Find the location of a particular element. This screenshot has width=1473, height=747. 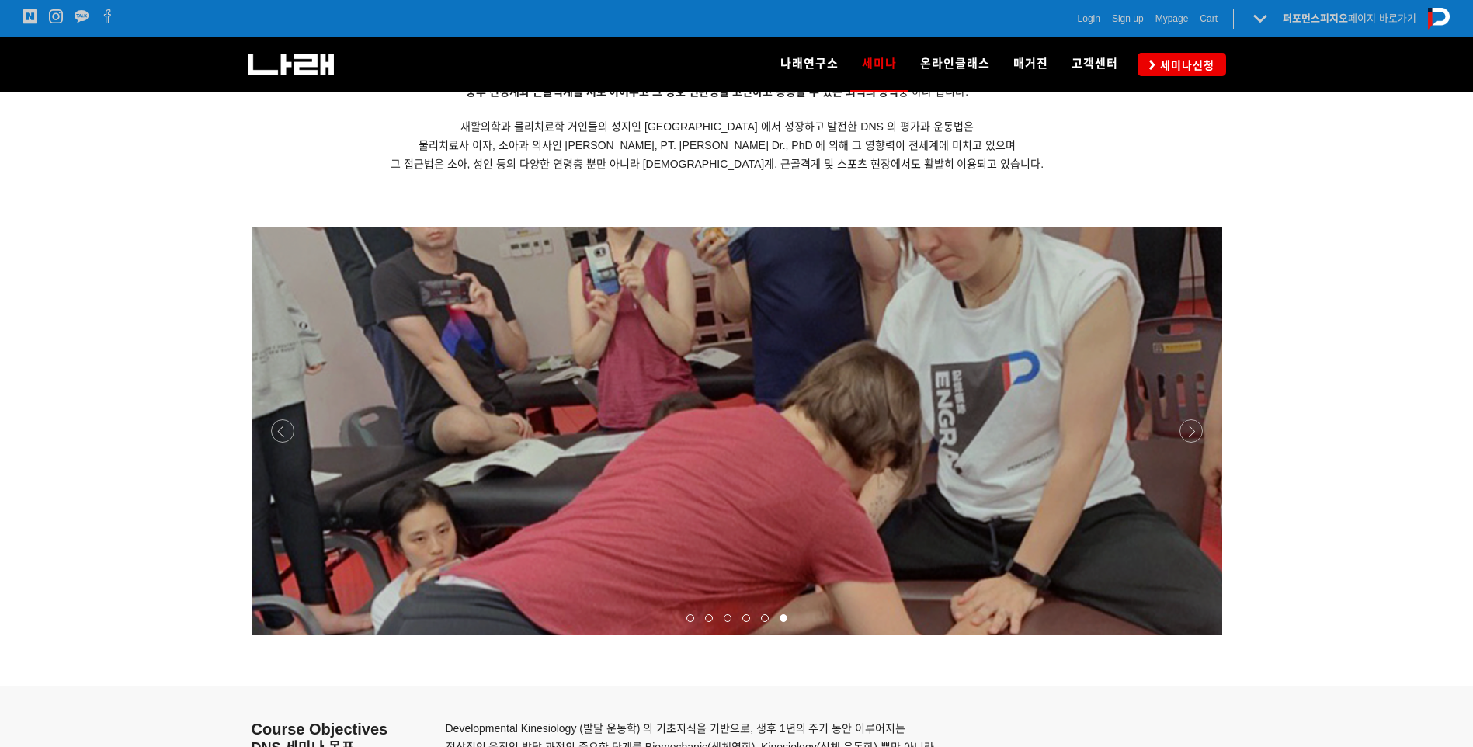

span: 세미나 is located at coordinates (879, 64).